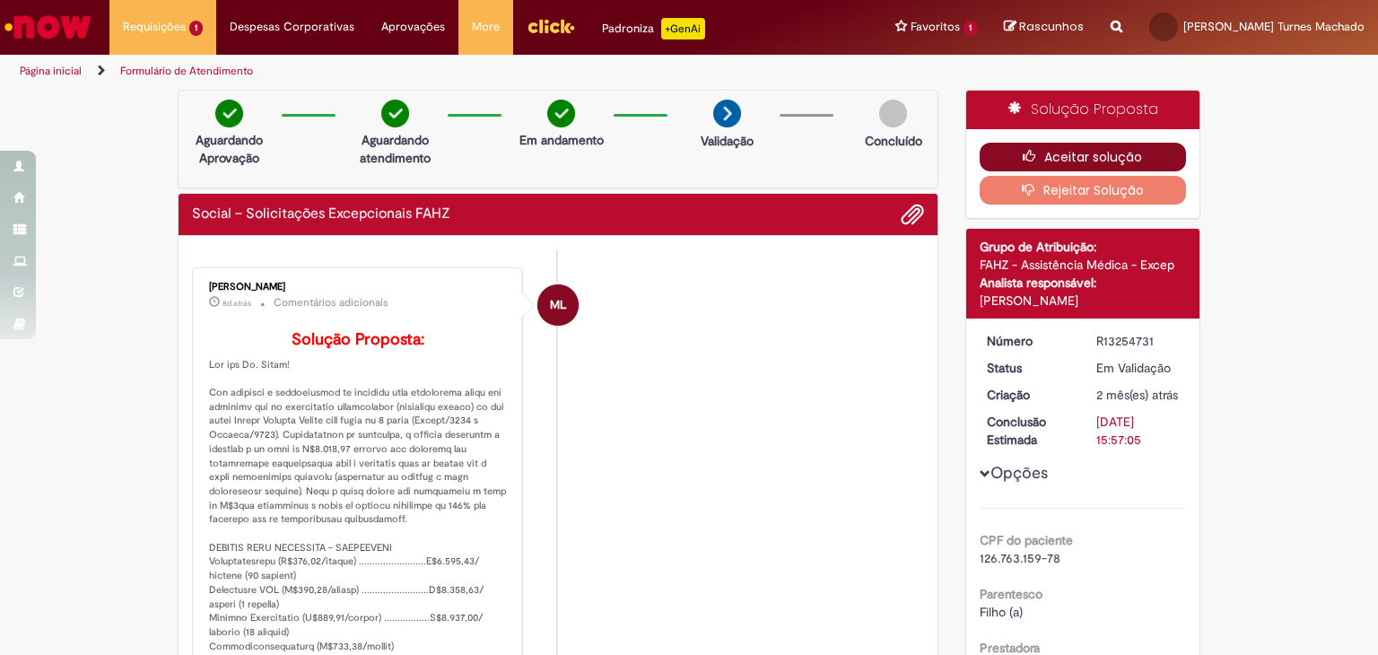  I want to click on div: FAHZ - Assistência Médica - Excep, so click(1083, 265).